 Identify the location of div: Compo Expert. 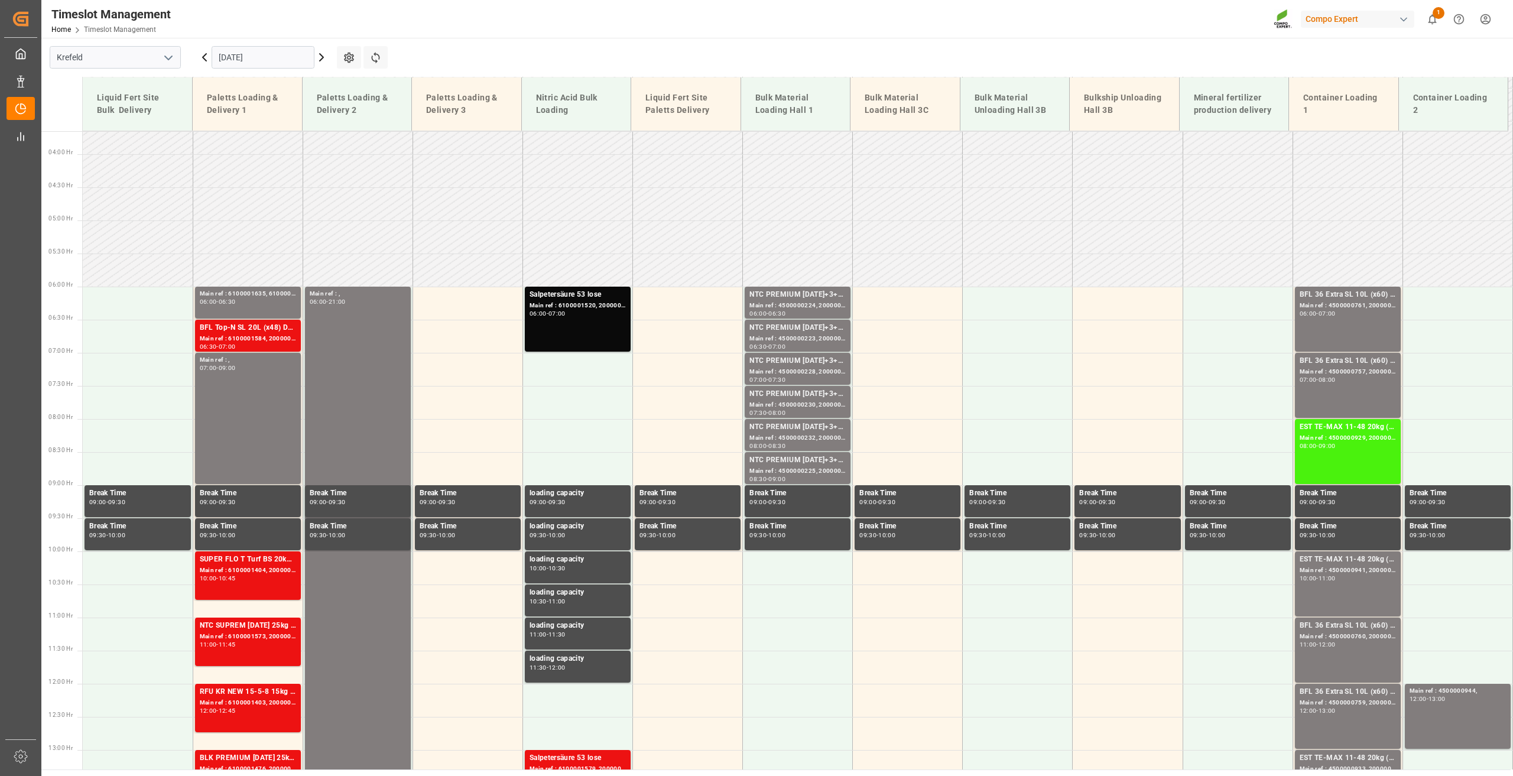
(1358, 19).